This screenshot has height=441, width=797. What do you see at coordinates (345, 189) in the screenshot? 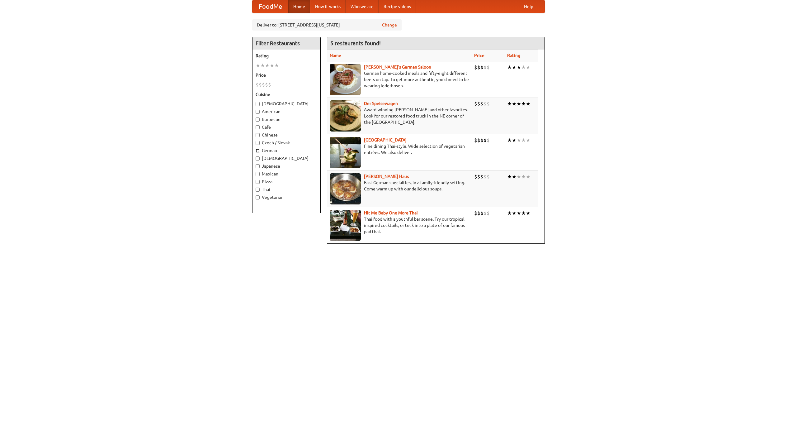
I see `img: kohlhaus.jpg` at bounding box center [345, 189].